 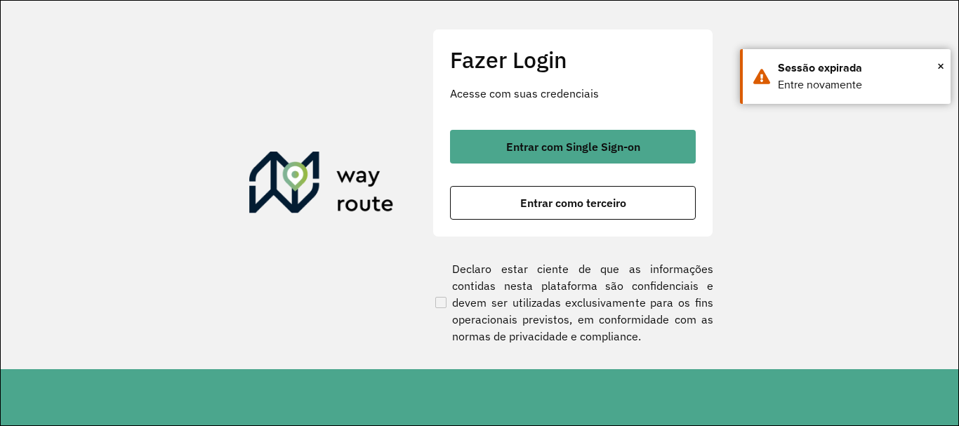 I want to click on p: Acesse com suas credenciais, so click(x=573, y=93).